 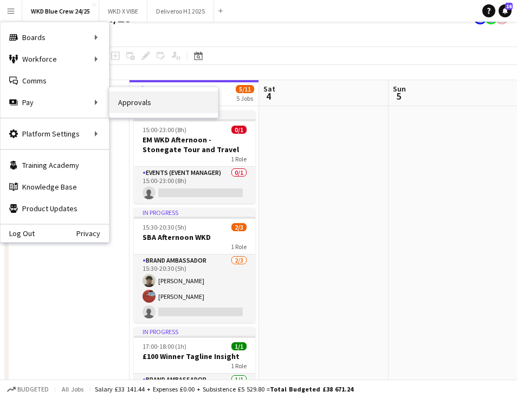 What do you see at coordinates (194, 157) in the screenshot?
I see `app-job-card: In progress15:00-23:00 (8h)0/1EM WKD Afternoon - Stonegate Tour and Travel1 RoleEvents (Event Man...` at bounding box center [194, 157].